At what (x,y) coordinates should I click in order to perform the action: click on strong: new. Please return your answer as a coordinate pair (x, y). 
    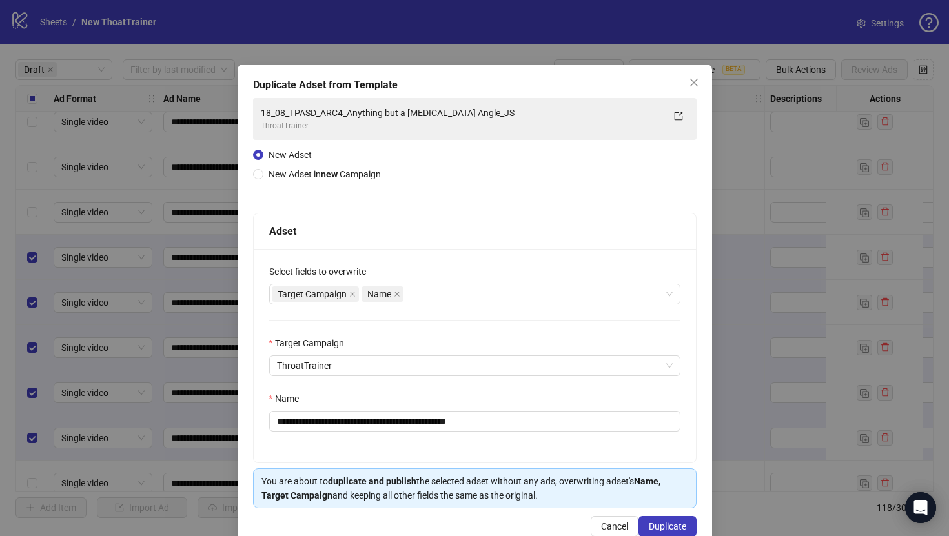
    Looking at the image, I should click on (329, 174).